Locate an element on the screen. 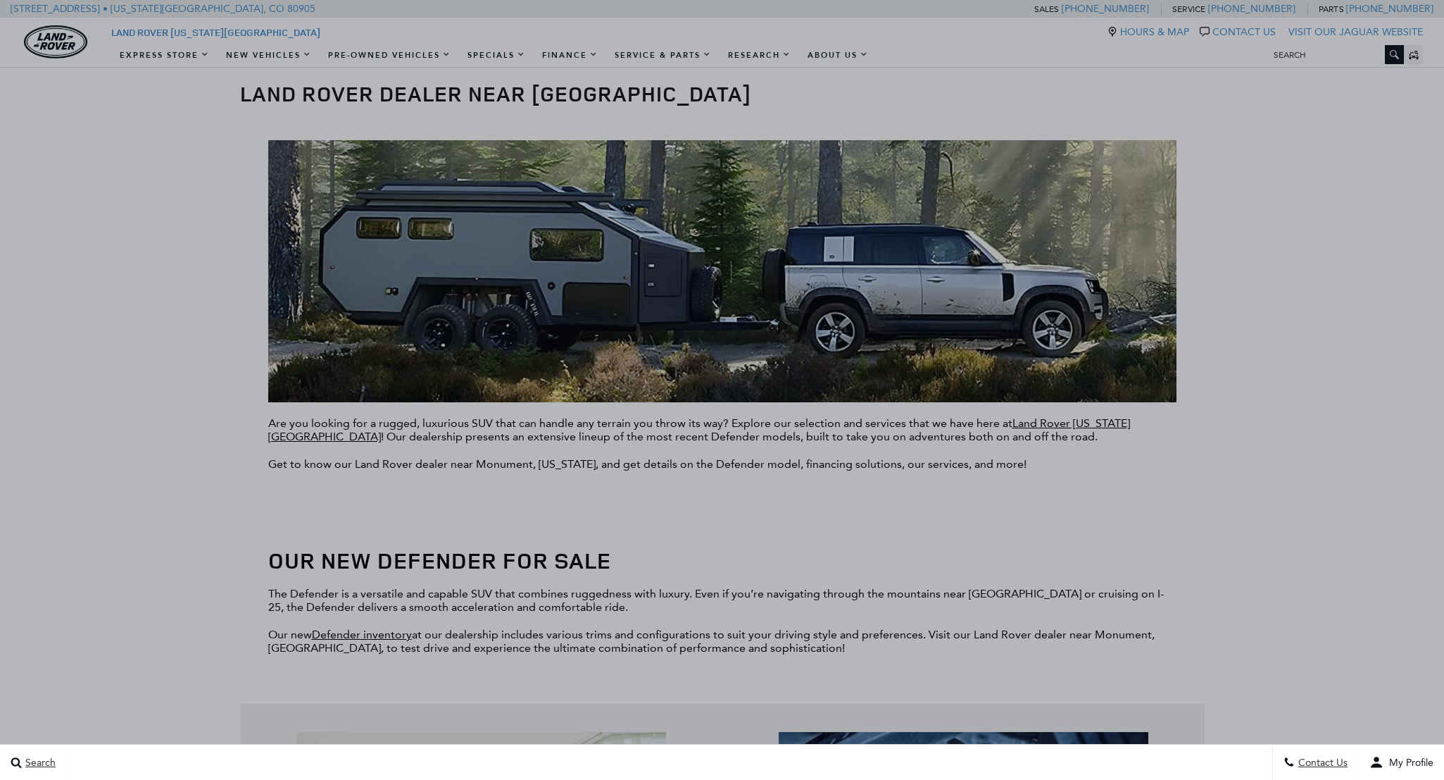  h2: Our New Defender for Sale is located at coordinates (723, 560).